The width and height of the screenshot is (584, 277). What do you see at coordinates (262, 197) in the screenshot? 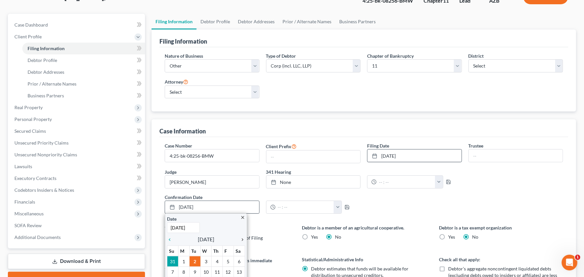
I see `label: Confirmation Date` at bounding box center [262, 197].